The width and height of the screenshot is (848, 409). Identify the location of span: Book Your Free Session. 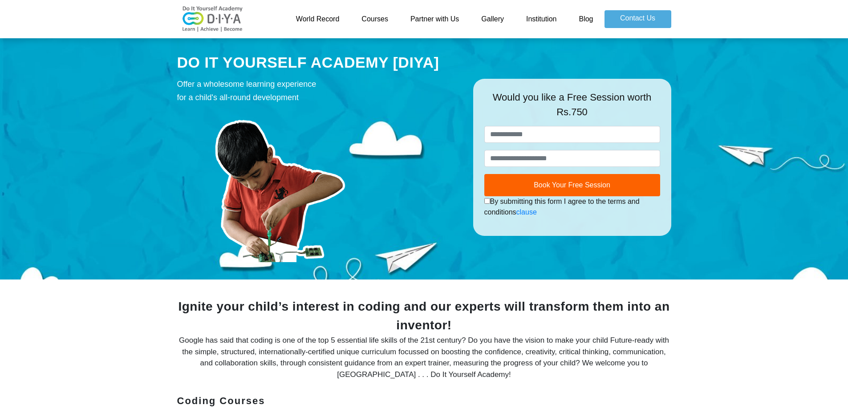
(572, 185).